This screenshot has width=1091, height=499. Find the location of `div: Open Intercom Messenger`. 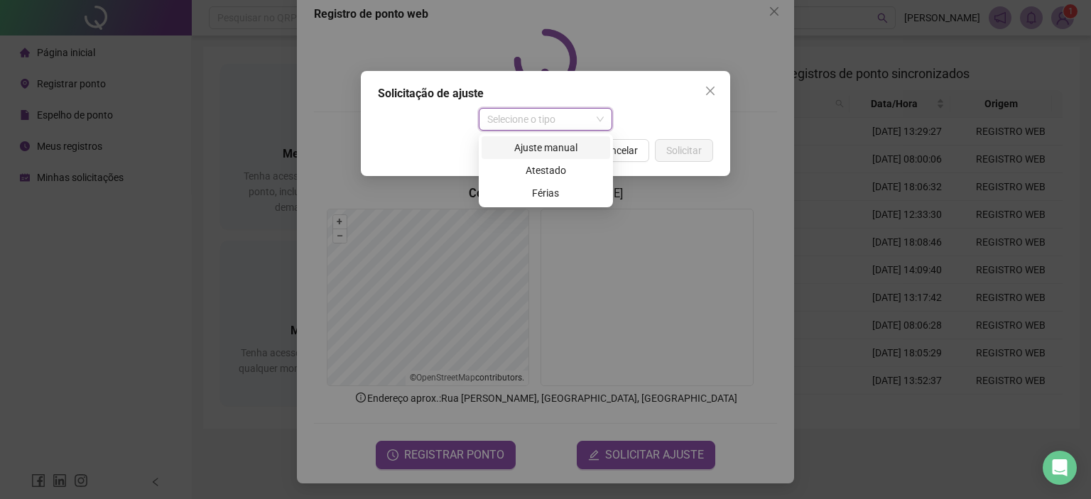

div: Open Intercom Messenger is located at coordinates (1060, 468).